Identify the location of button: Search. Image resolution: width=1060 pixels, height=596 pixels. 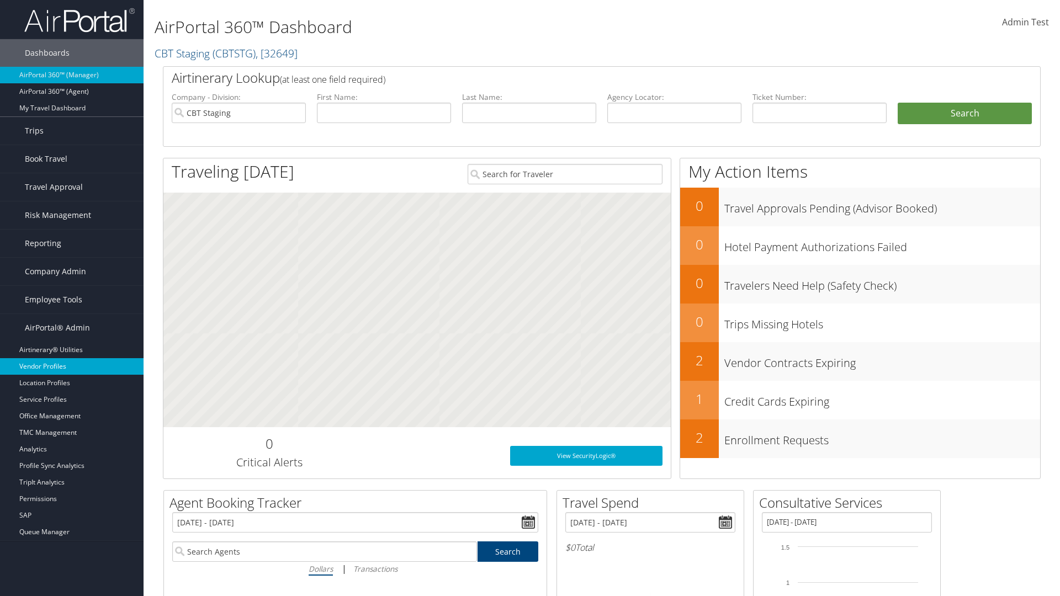
(965, 114).